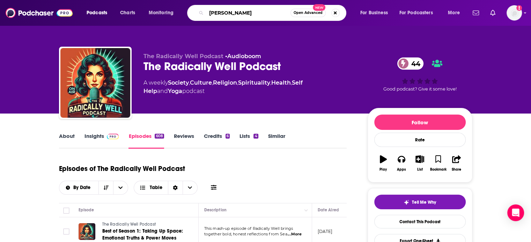 The image size is (531, 242). Describe the element at coordinates (438, 170) in the screenshot. I see `div: Bookmark` at that location.